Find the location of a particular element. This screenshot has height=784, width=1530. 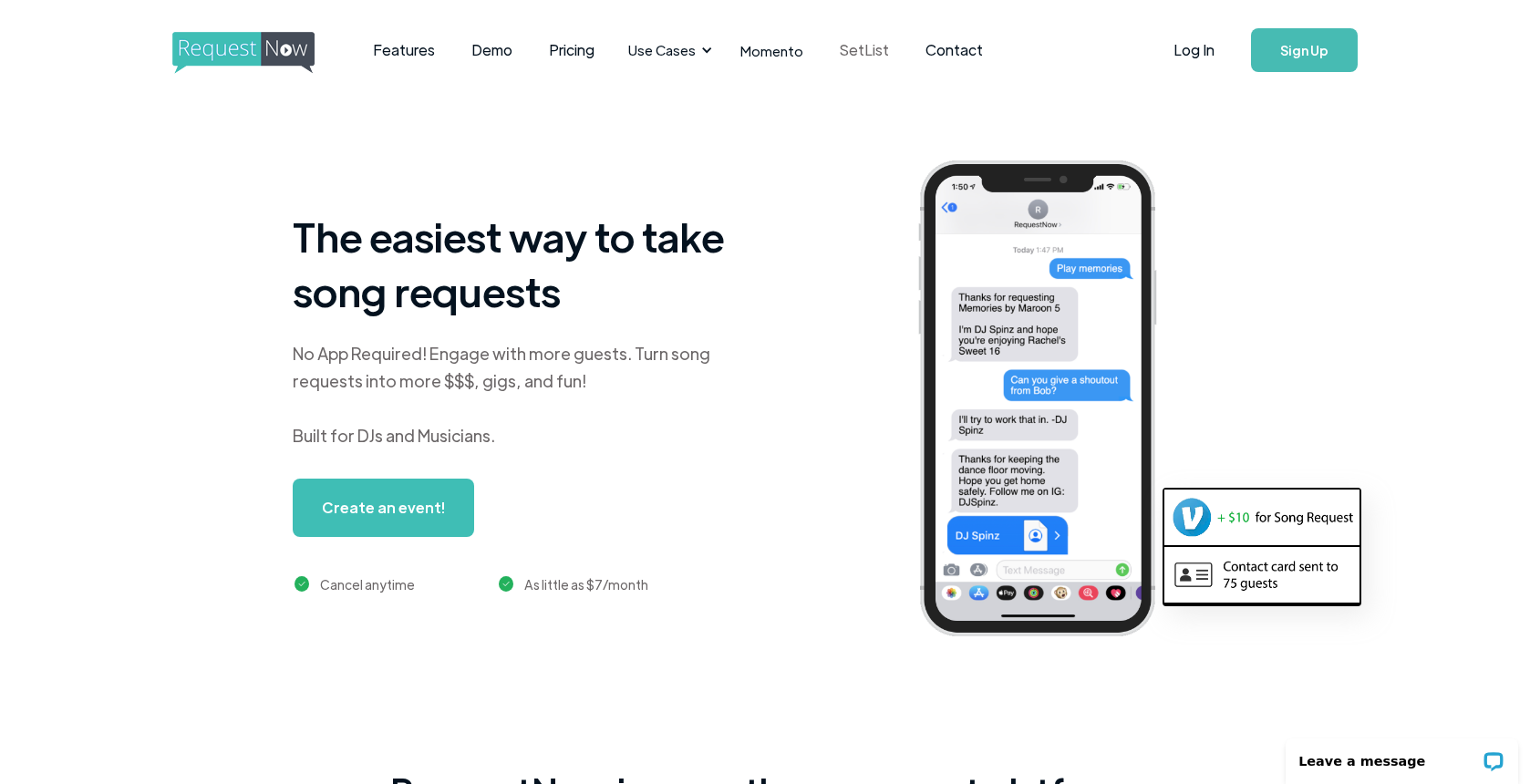

a: Create an event! is located at coordinates (383, 508).